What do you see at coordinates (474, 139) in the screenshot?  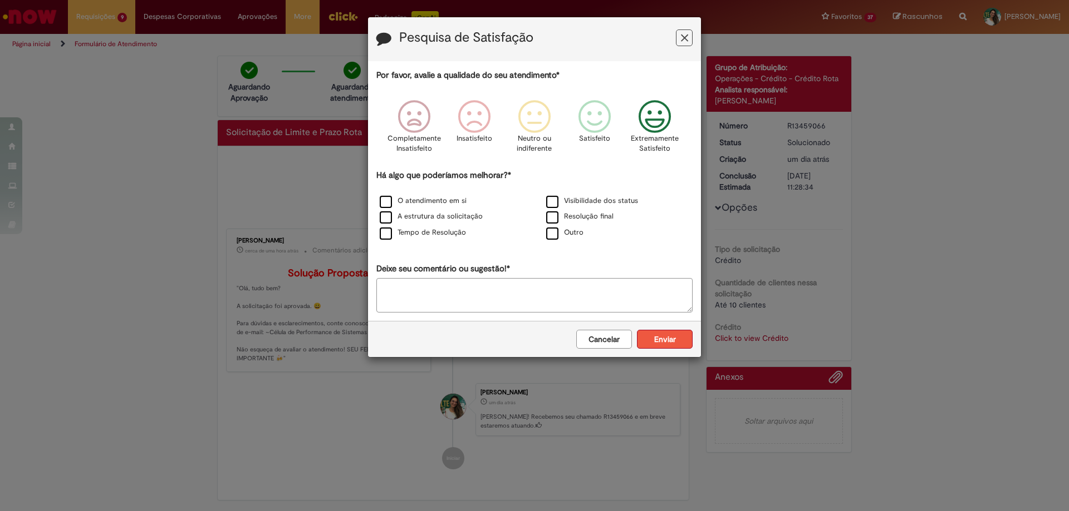 I see `p: Insatisfeito` at bounding box center [474, 139].